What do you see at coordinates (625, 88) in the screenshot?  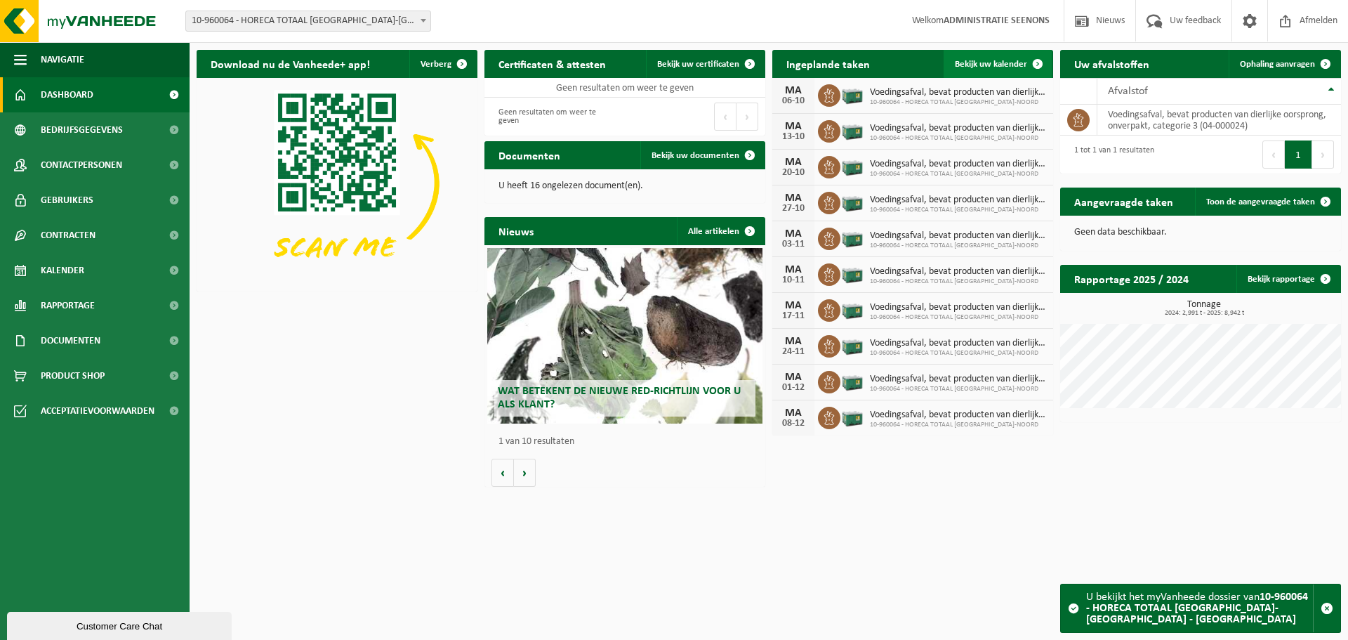 I see `td: Geen resultaten om weer te geven` at bounding box center [625, 88].